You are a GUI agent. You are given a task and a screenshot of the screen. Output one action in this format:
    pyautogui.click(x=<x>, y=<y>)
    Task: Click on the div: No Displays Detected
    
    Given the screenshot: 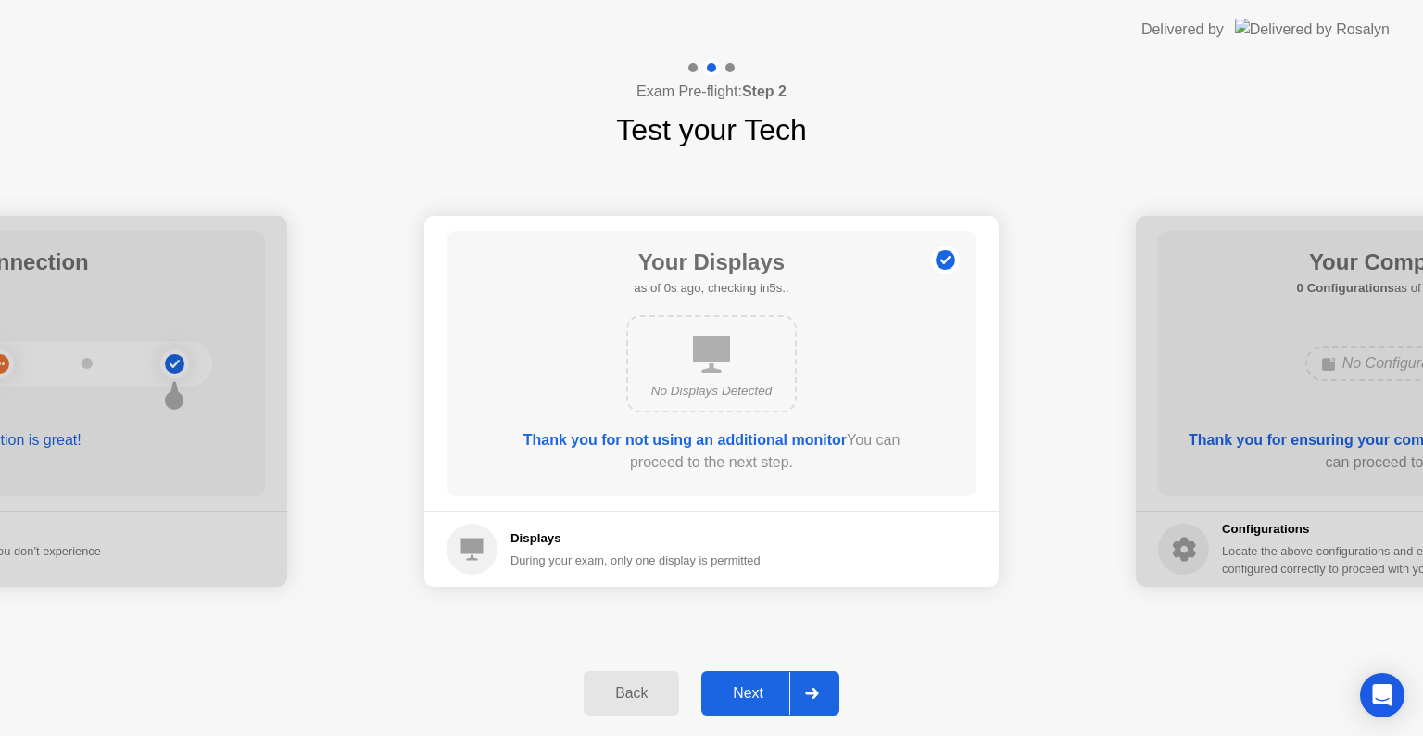 What is the action you would take?
    pyautogui.click(x=711, y=391)
    